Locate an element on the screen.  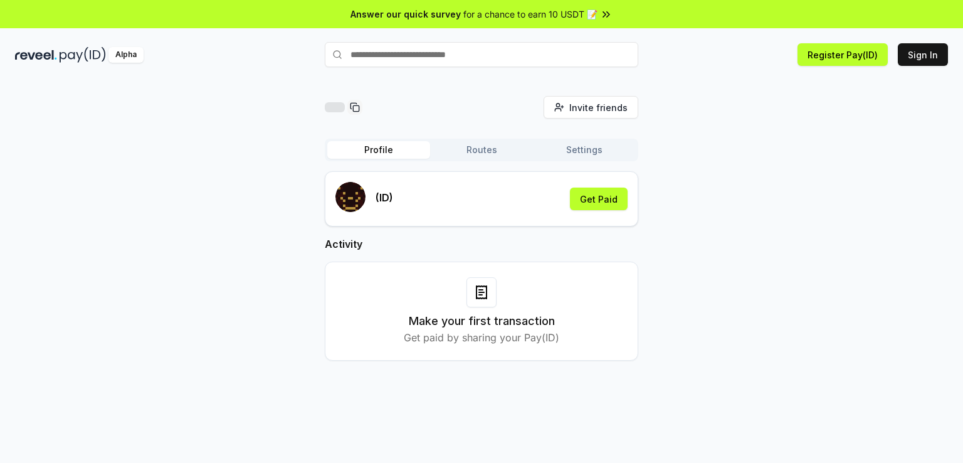
button: Sign In is located at coordinates (923, 55).